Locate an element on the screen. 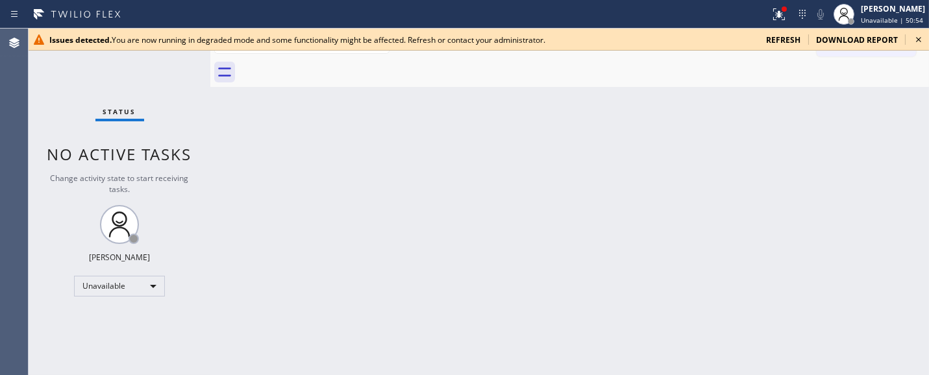 Image resolution: width=929 pixels, height=375 pixels. span: Unavailable | 50:54 is located at coordinates (892, 20).